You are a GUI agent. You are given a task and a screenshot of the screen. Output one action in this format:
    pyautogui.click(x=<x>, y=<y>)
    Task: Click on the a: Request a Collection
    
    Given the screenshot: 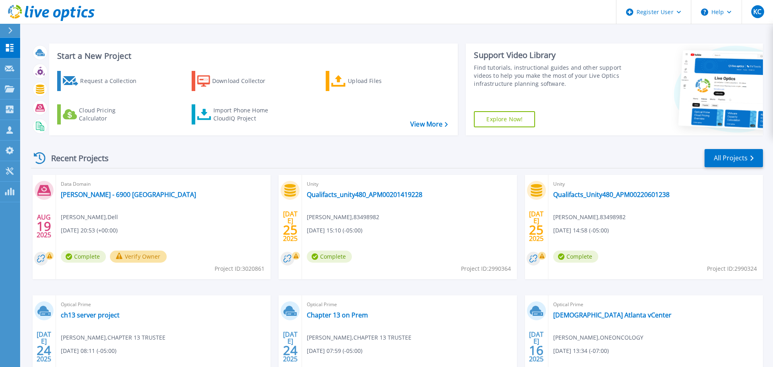 What is the action you would take?
    pyautogui.click(x=102, y=81)
    